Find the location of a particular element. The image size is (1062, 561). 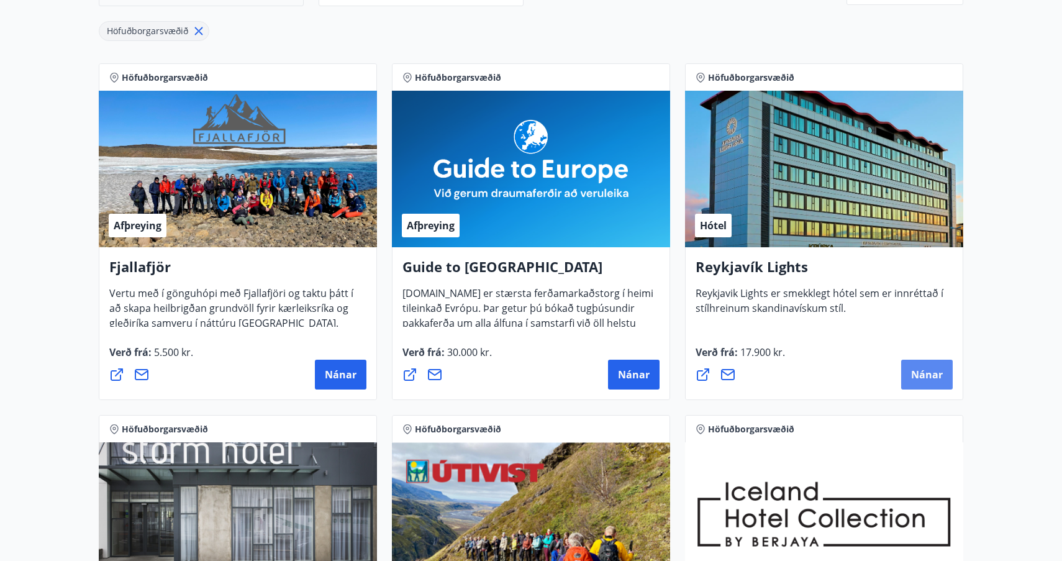

h4: Reykjavík Lights is located at coordinates (824, 271).